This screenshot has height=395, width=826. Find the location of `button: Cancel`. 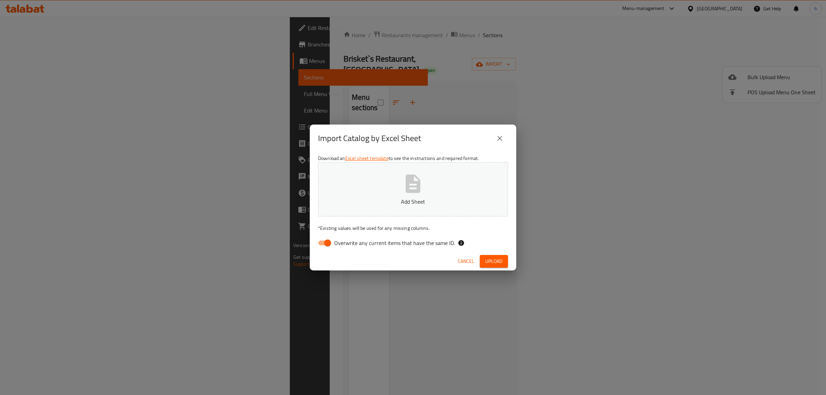

button: Cancel is located at coordinates (466, 261).